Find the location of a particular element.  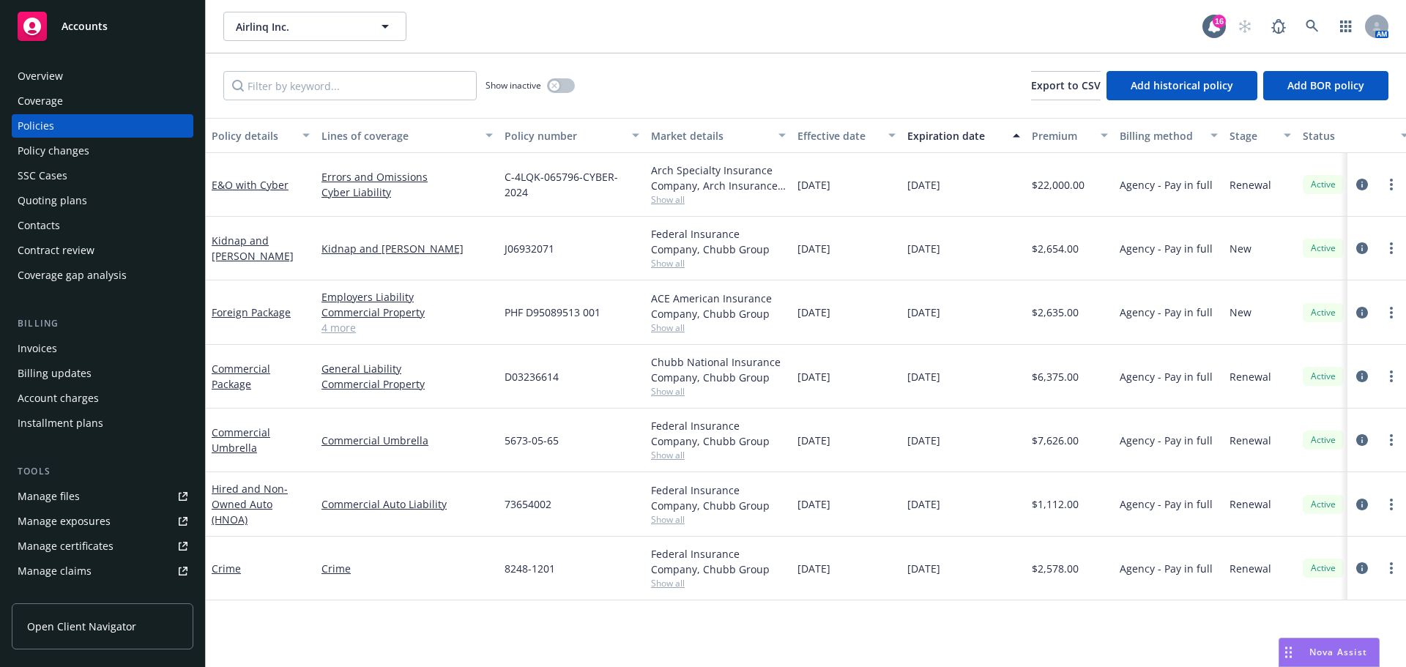

button: Nova Assist is located at coordinates (1329, 652).